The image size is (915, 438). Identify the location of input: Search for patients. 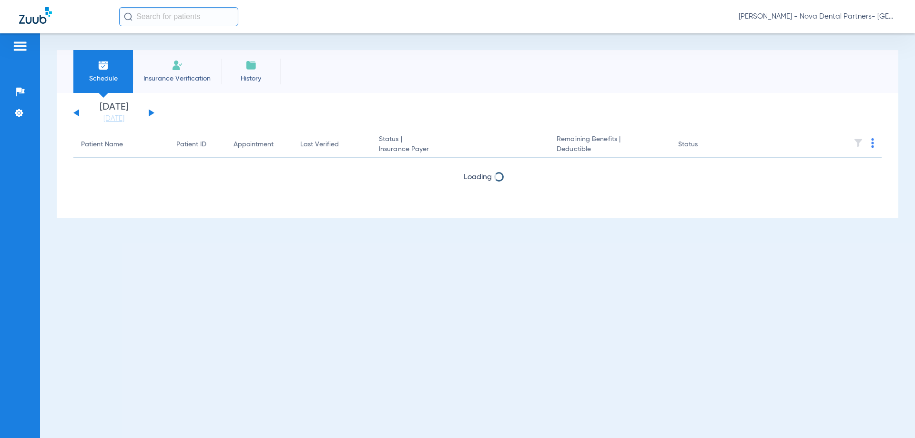
(179, 17).